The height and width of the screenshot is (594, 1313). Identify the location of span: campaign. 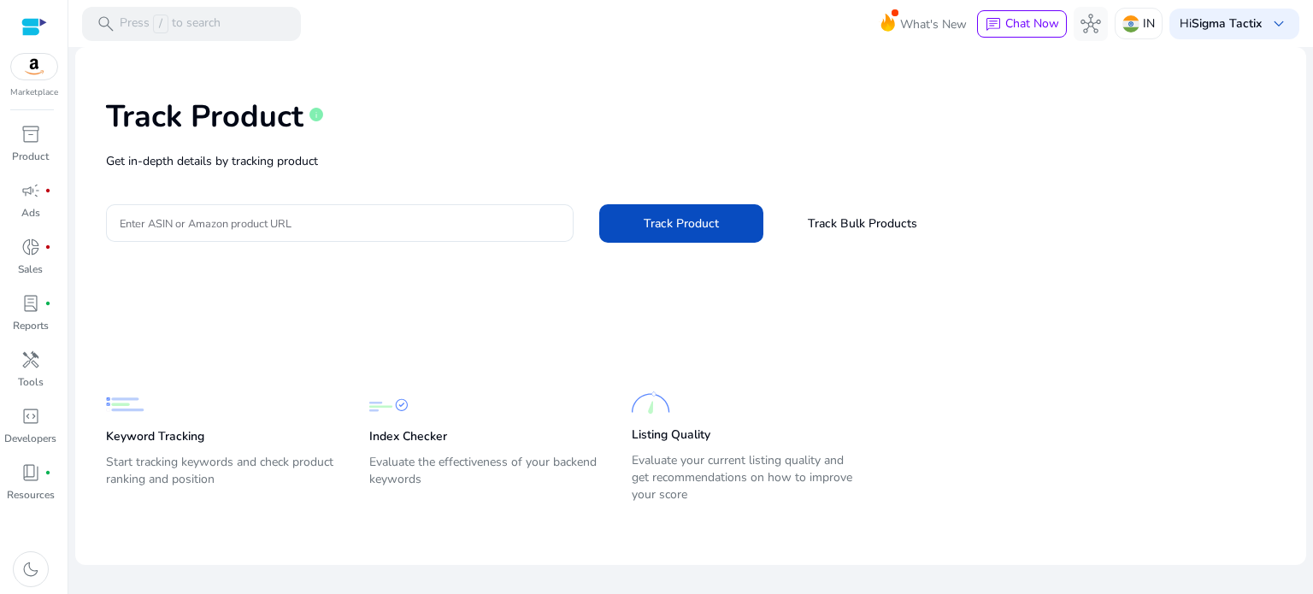
(31, 191).